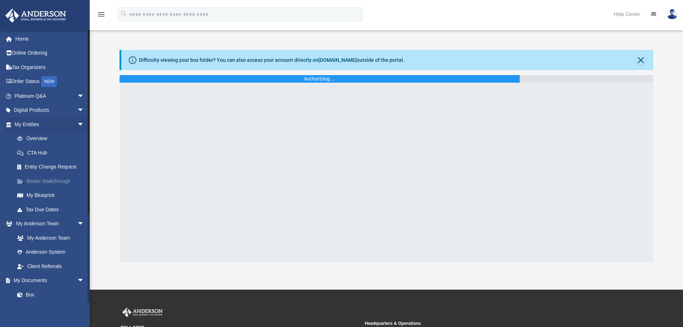  What do you see at coordinates (49, 82) in the screenshot?
I see `div: NEW` at bounding box center [49, 82].